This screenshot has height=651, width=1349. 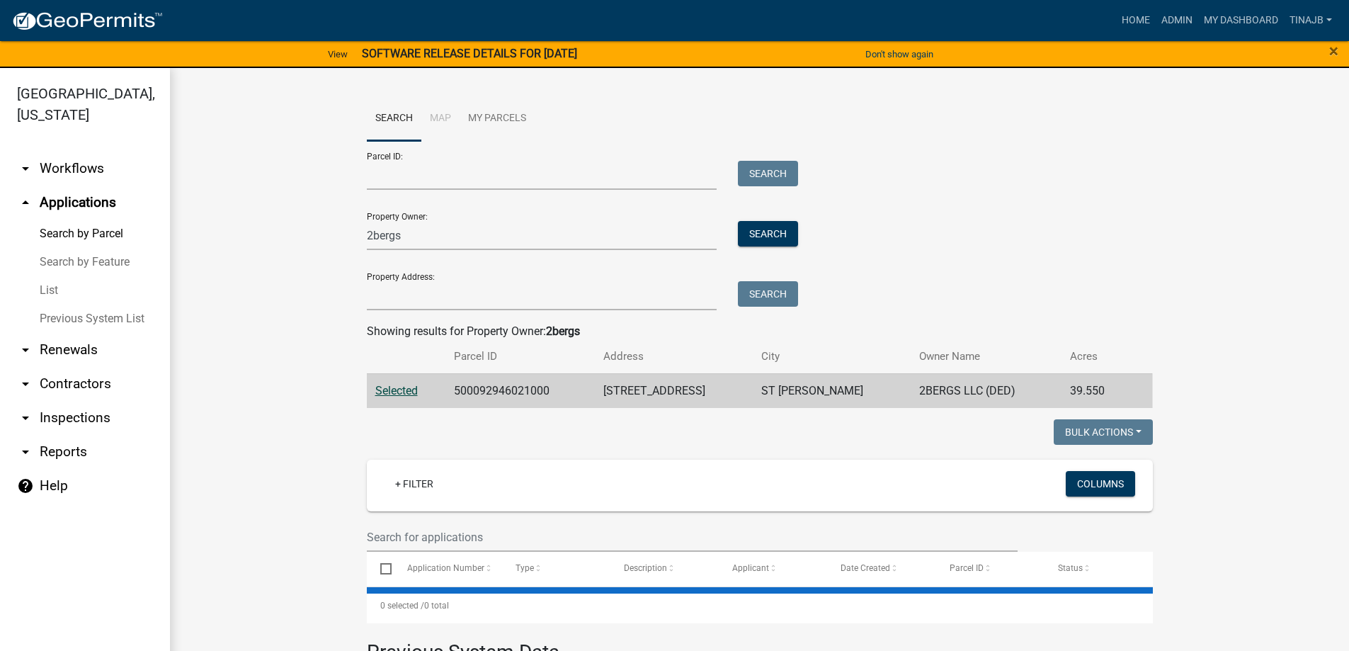 What do you see at coordinates (881, 569) in the screenshot?
I see `datatable-header-cell: Date Created` at bounding box center [881, 569].